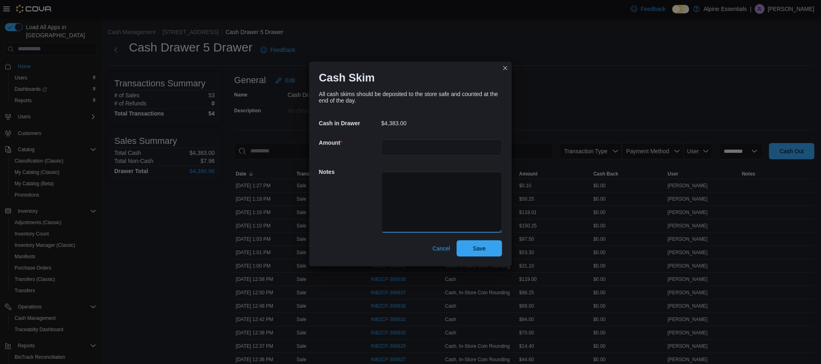  Describe the element at coordinates (480, 248) in the screenshot. I see `span: Save` at that location.